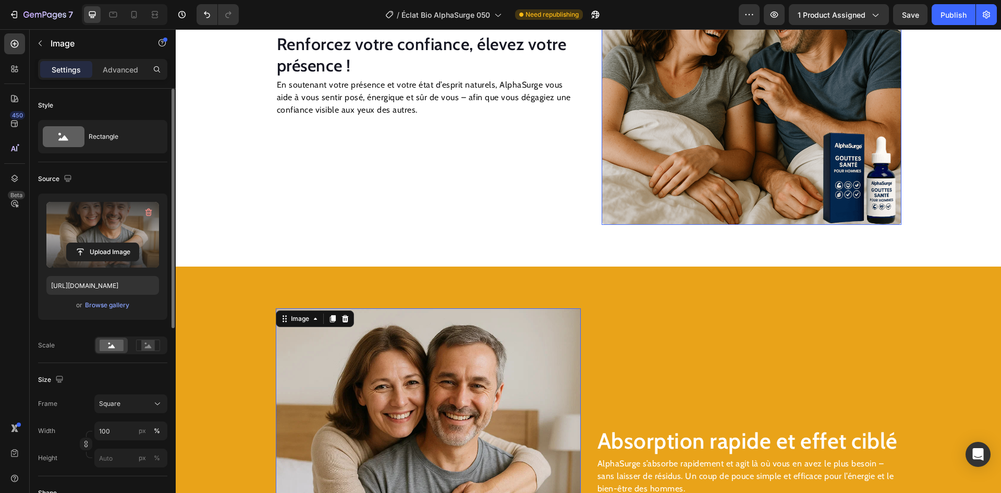 The image size is (1001, 493). I want to click on span: Éclat Bio AlphaSurge 050, so click(446, 15).